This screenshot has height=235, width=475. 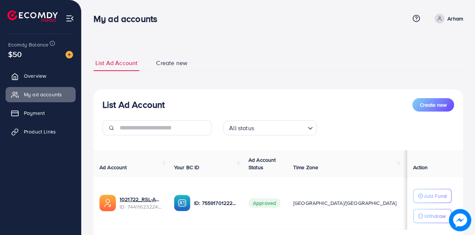 I want to click on p: Withdraw, so click(x=435, y=216).